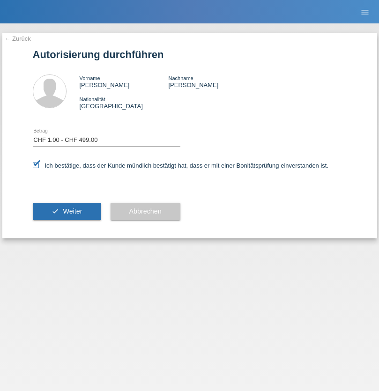 This screenshot has height=391, width=379. I want to click on span: Vorname, so click(90, 78).